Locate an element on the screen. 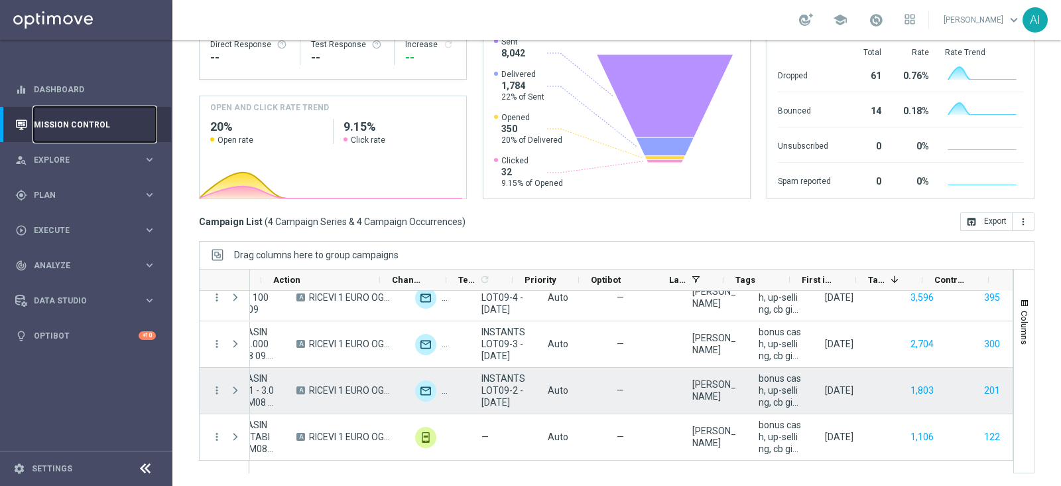 The image size is (1061, 486). button: equalizer Dashboard is located at coordinates (86, 90).